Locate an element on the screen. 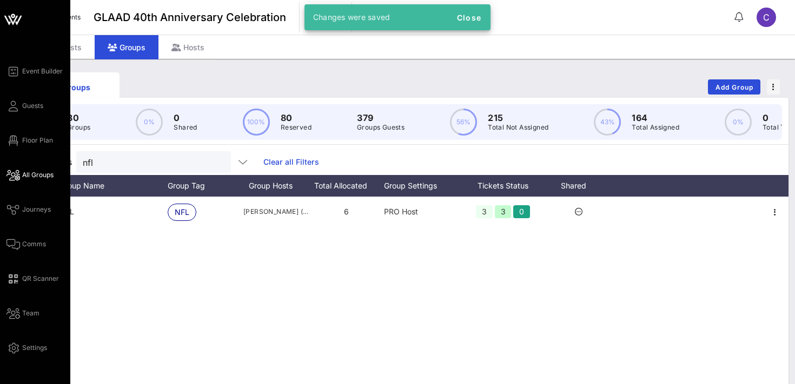 The image size is (795, 384). p: Shared is located at coordinates (185, 128).